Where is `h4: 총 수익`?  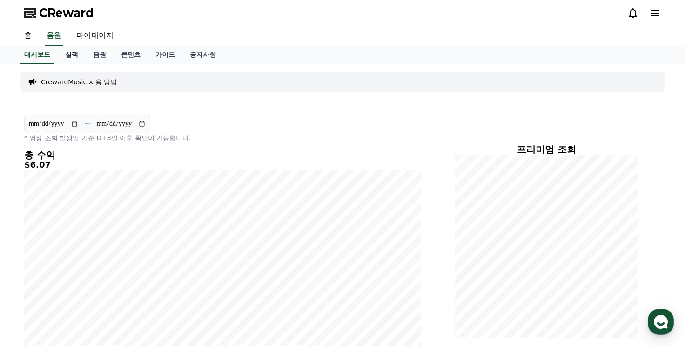 h4: 총 수익 is located at coordinates (223, 155).